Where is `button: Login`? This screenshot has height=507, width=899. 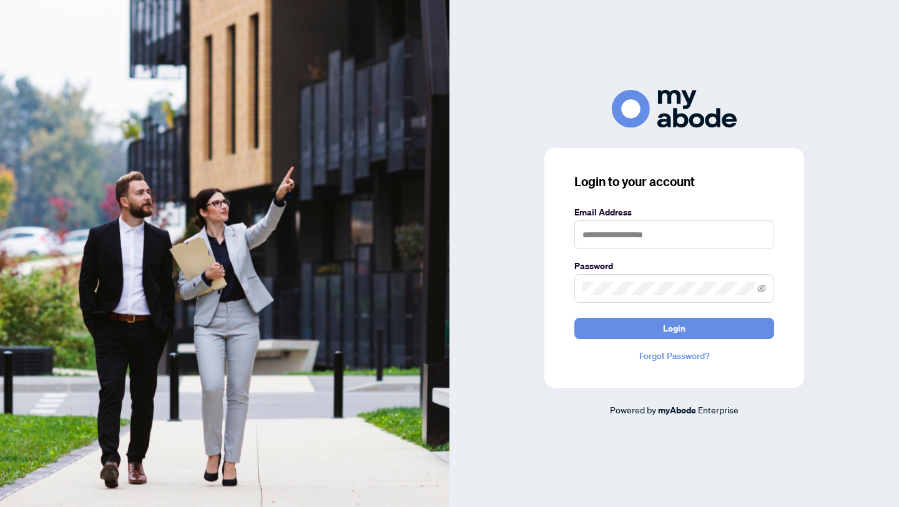 button: Login is located at coordinates (674, 328).